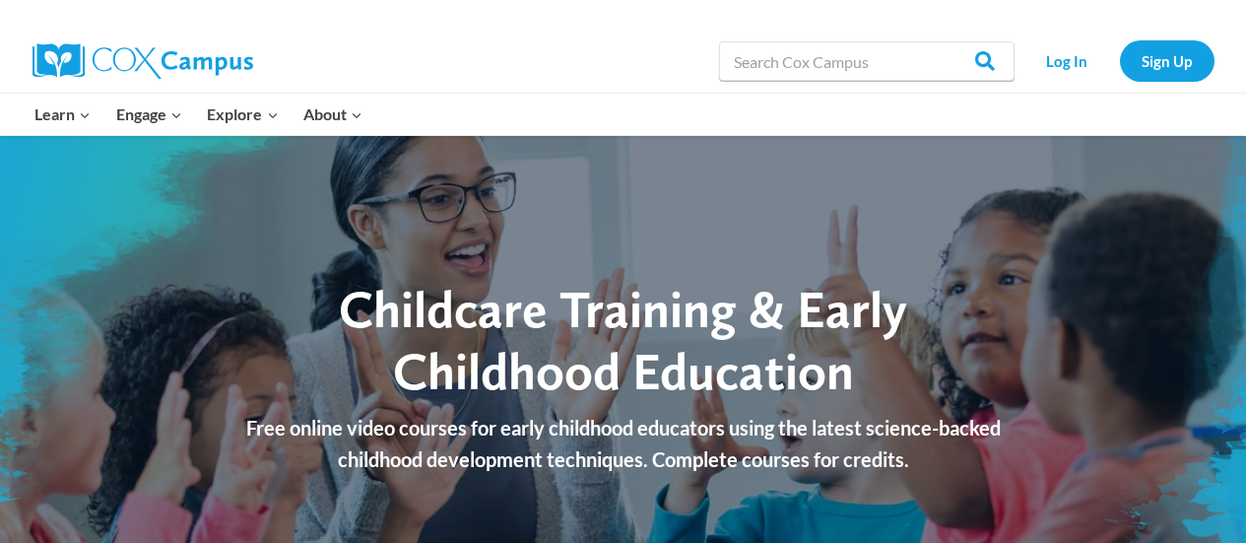  I want to click on span: Learn, so click(62, 114).